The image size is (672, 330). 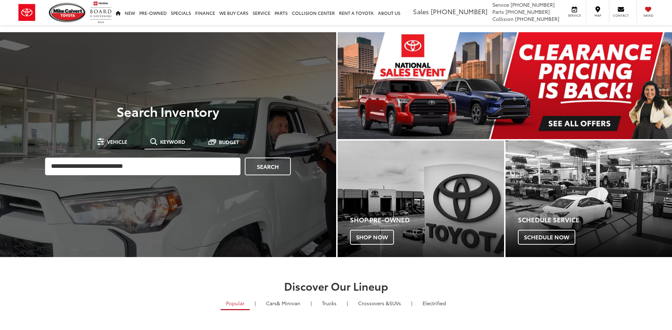 What do you see at coordinates (621, 15) in the screenshot?
I see `span: Contact` at bounding box center [621, 15].